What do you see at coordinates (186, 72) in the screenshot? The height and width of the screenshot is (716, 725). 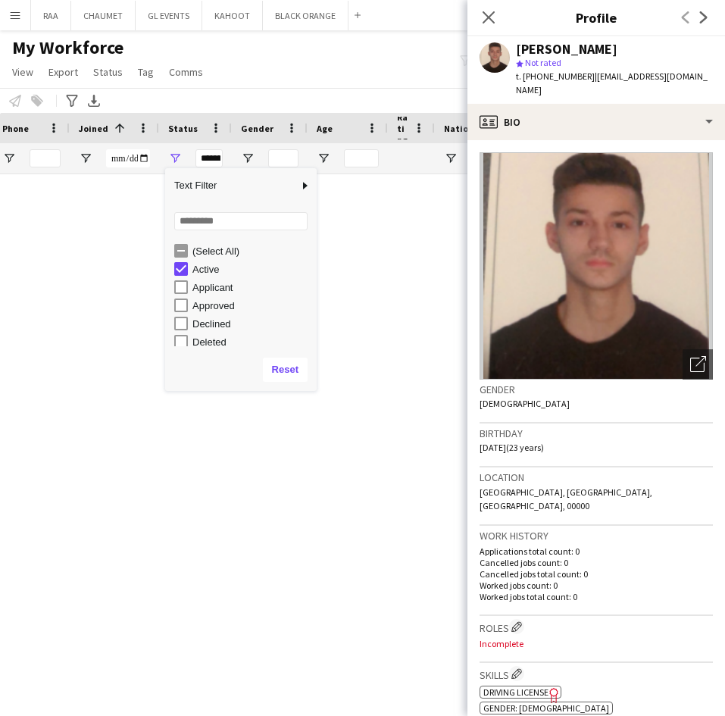 I see `a: Comms` at bounding box center [186, 72].